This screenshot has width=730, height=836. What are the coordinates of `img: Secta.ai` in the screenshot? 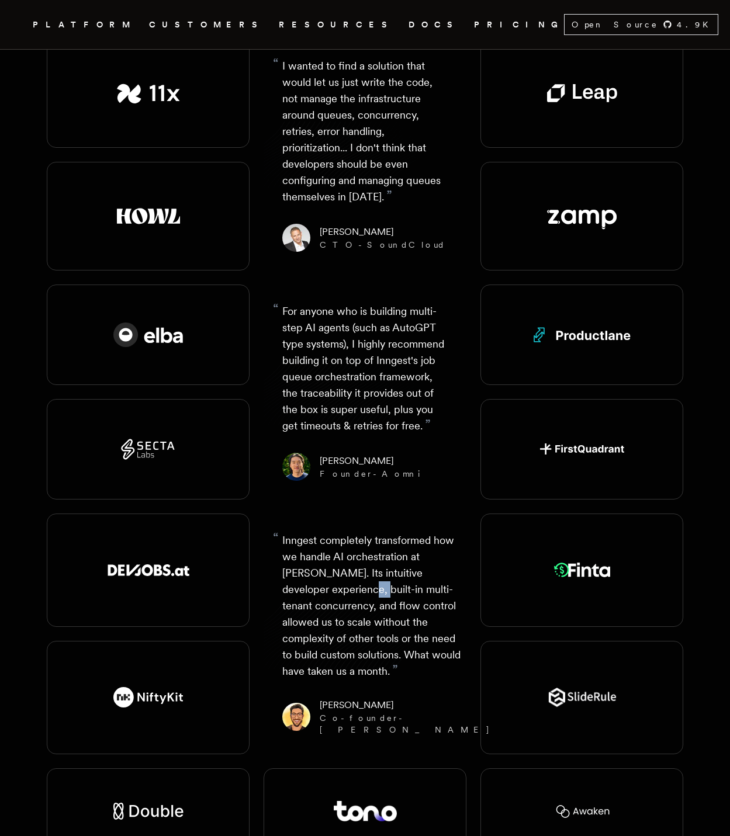 It's located at (148, 449).